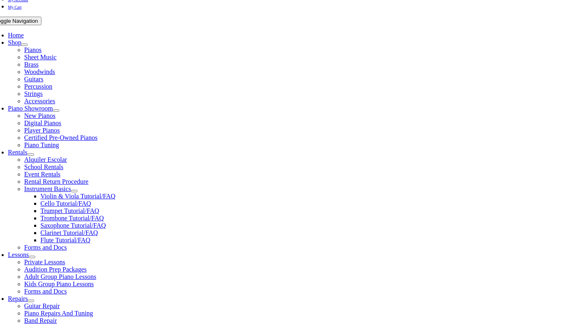 The height and width of the screenshot is (324, 585). I want to click on a: Flute Tutorial/FAQ, so click(65, 240).